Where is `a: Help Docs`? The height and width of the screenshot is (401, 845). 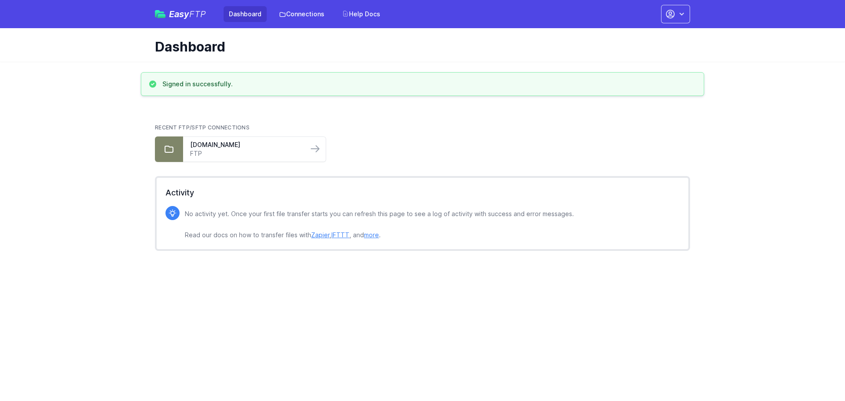 a: Help Docs is located at coordinates (361, 14).